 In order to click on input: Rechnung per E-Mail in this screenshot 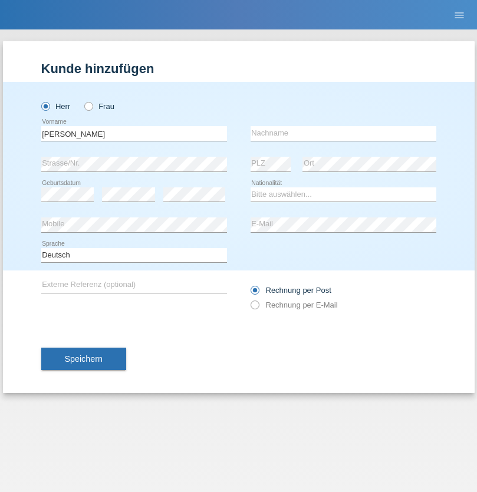, I will do `click(254, 308)`.